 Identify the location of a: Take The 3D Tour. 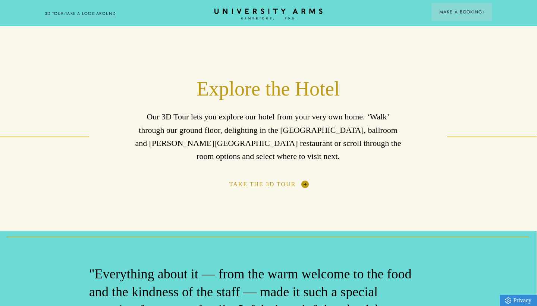
(268, 184).